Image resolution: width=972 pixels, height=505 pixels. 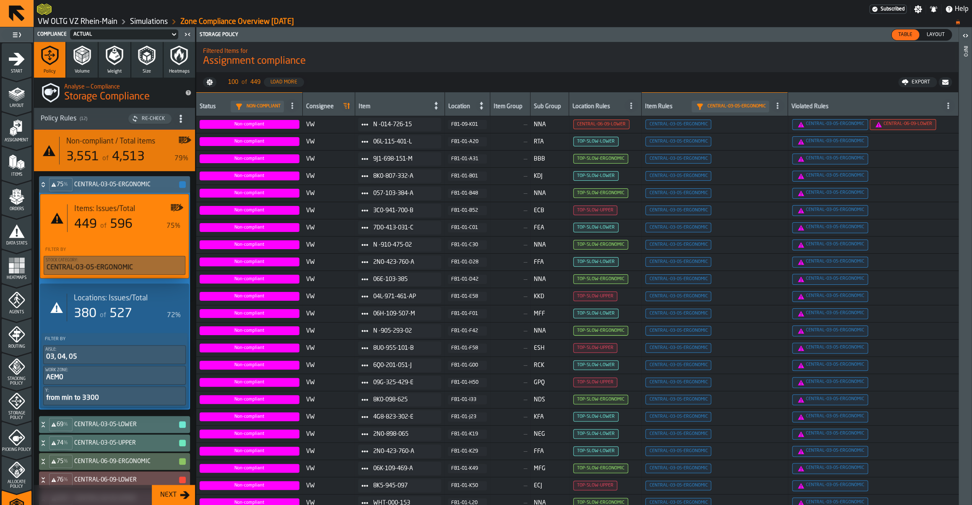 I want to click on label: Filter By, so click(x=114, y=339).